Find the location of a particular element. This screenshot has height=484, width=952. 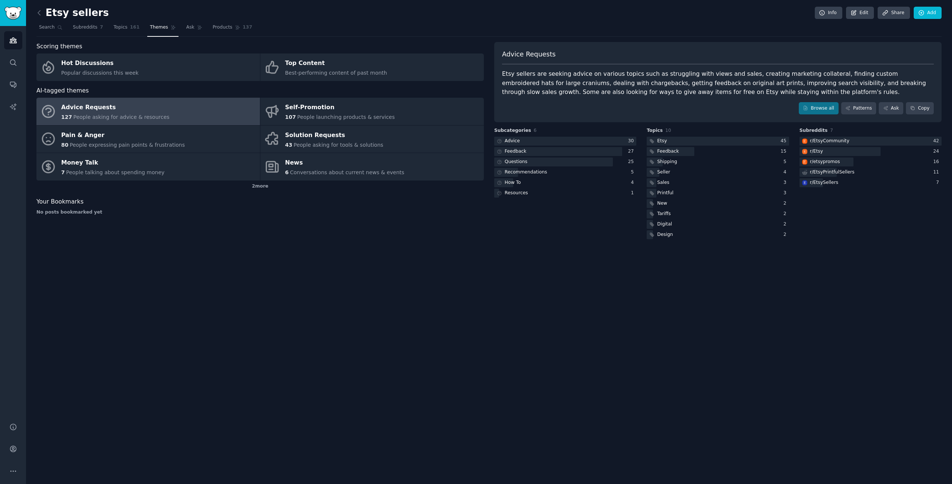

span: Conversations about current news & events is located at coordinates (347, 172).